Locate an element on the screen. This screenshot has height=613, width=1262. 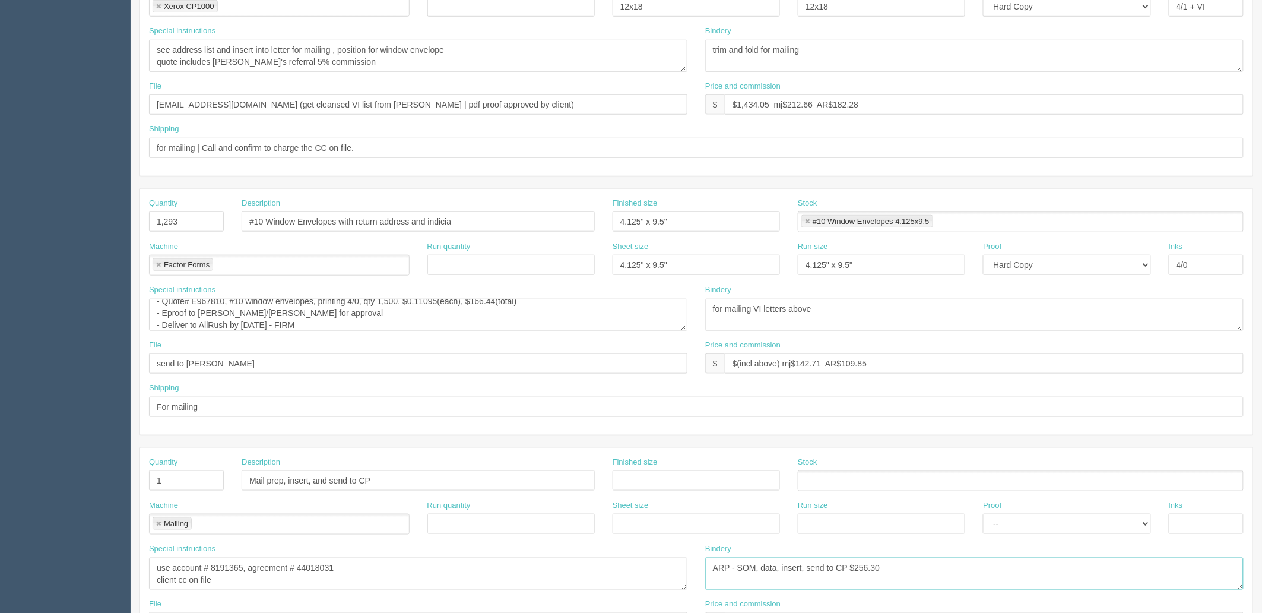
textarea: see address list and insert into letter for mailing , position for window envelope quote includes... is located at coordinates (418, 56).